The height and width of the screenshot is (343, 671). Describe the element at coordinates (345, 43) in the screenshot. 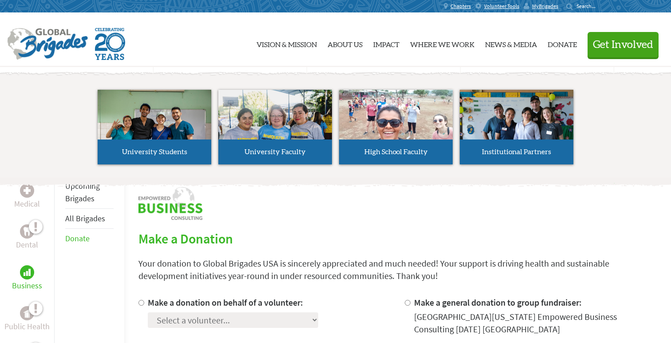

I see `a: About Us` at that location.